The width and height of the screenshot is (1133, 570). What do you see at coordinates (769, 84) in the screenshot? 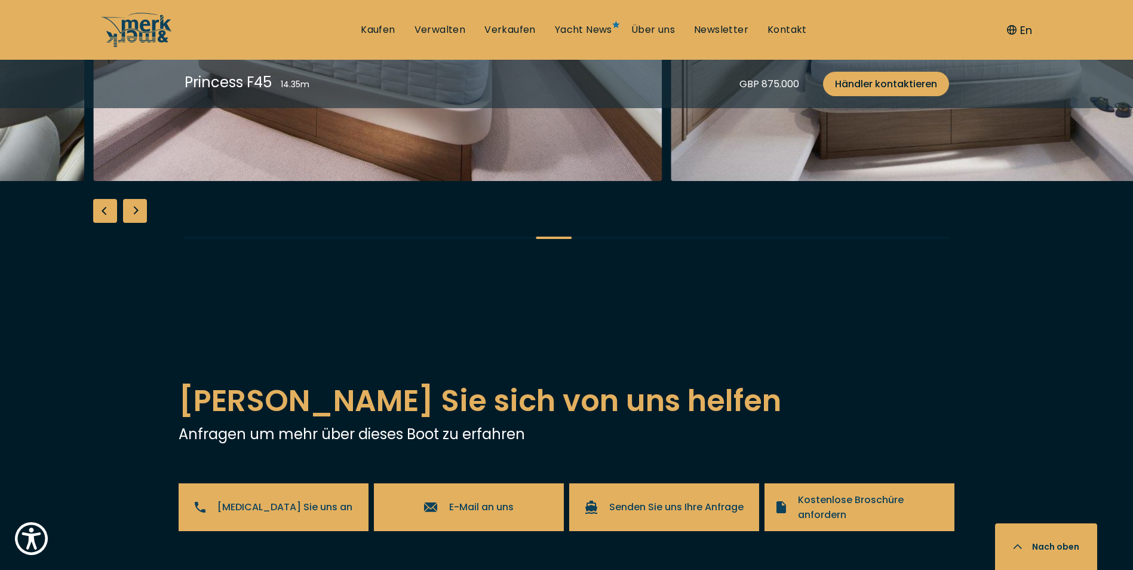
I see `div: GBP 875.000` at bounding box center [769, 84].